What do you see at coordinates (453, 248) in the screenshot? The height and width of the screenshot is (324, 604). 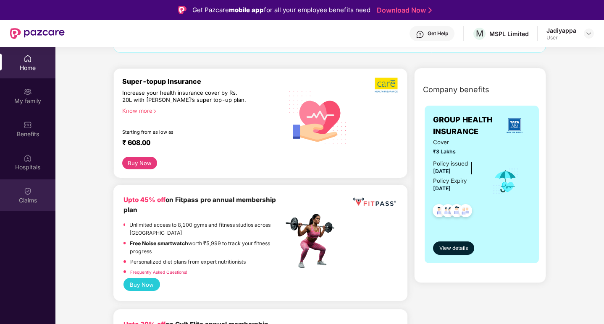 I see `button: View details` at bounding box center [453, 248].